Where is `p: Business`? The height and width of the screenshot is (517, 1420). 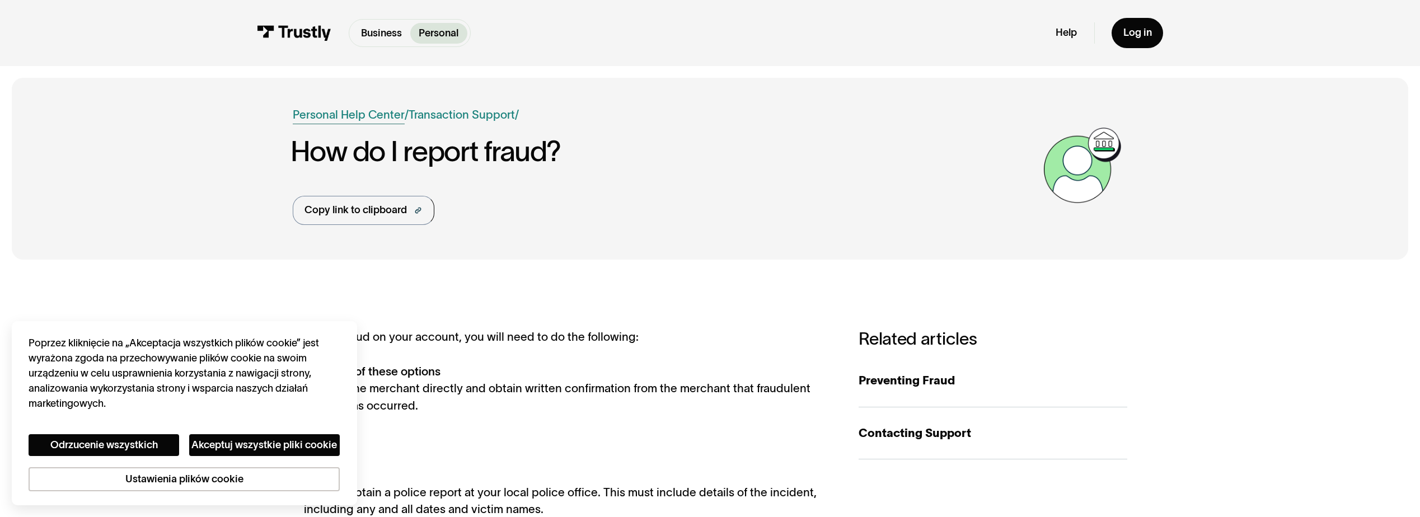
p: Business is located at coordinates (381, 33).